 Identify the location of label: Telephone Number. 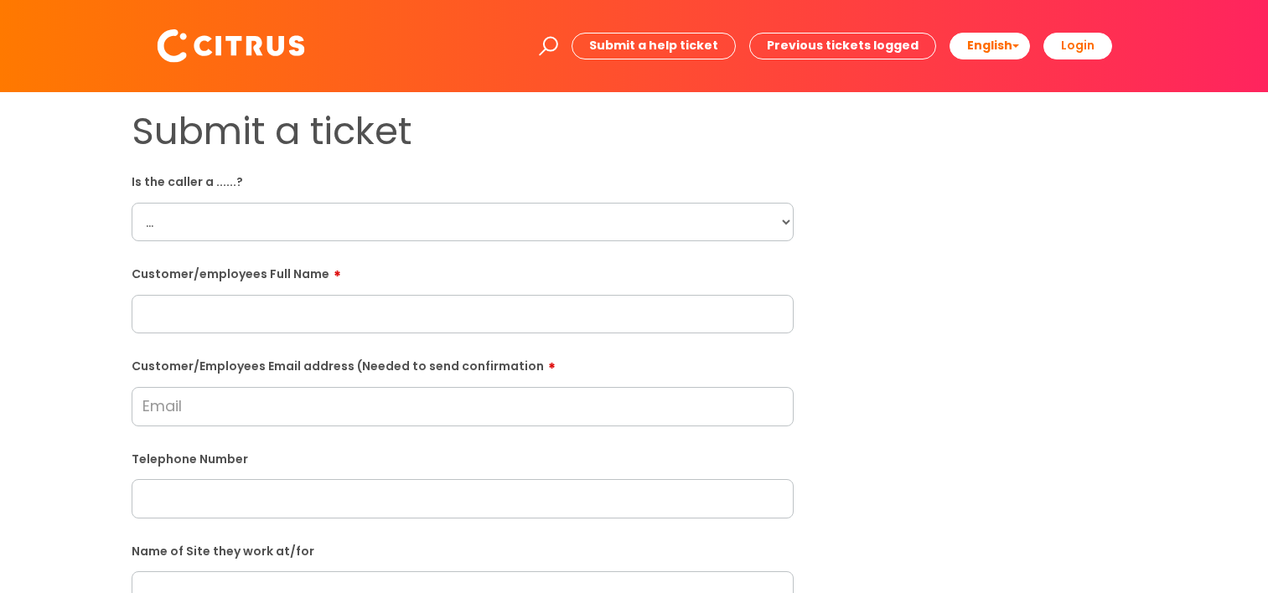
(463, 458).